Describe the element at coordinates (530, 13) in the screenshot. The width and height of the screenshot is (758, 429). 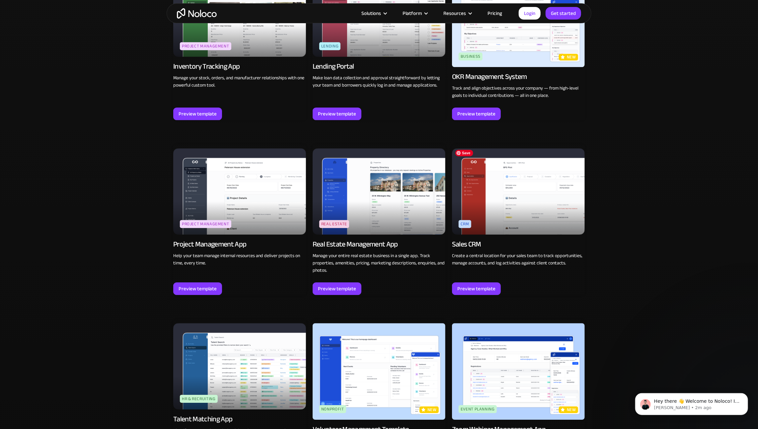
I see `a: Login` at that location.